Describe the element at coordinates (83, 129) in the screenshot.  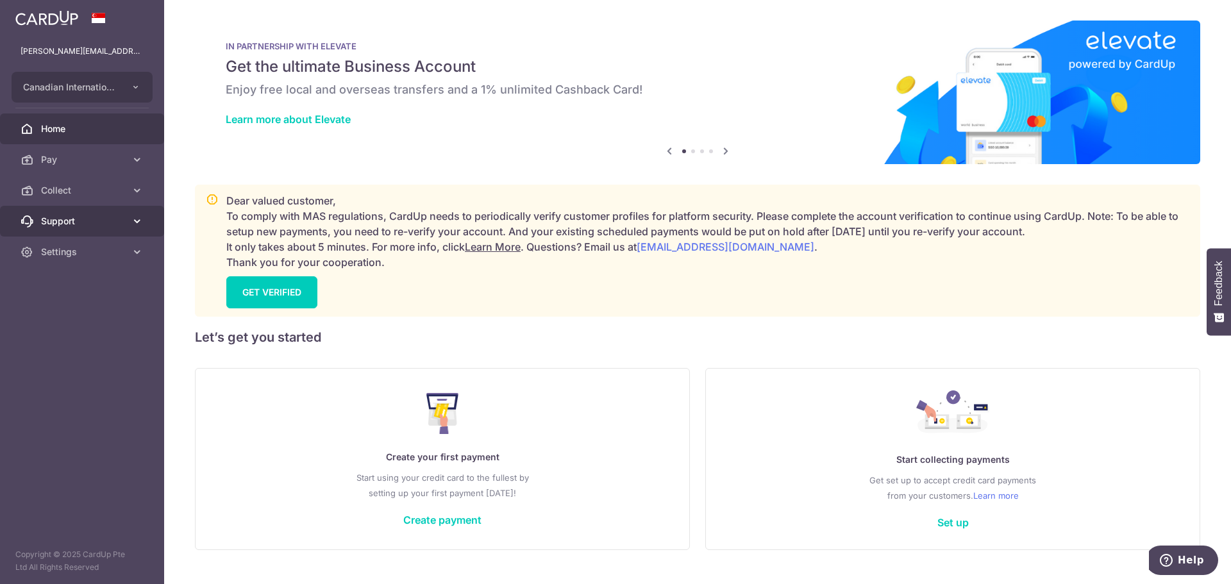
I see `span: Home` at that location.